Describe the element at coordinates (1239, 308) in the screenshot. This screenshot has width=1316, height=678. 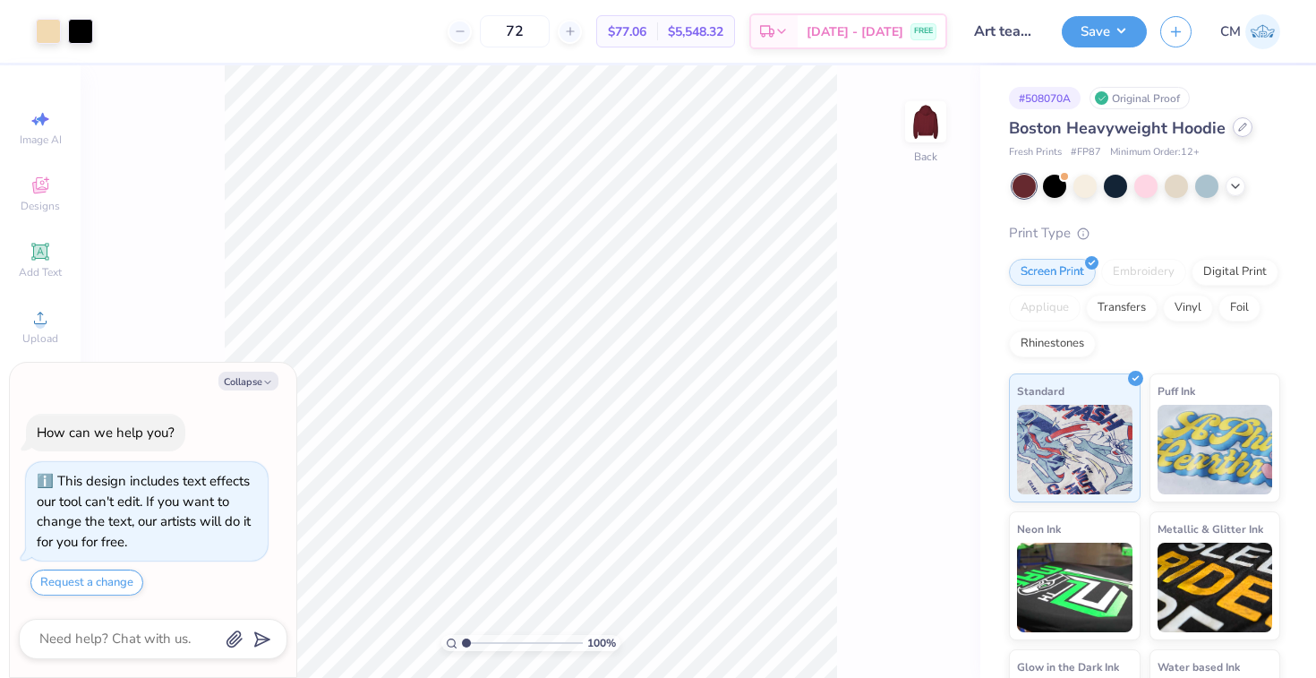
I see `div: Foil` at that location.